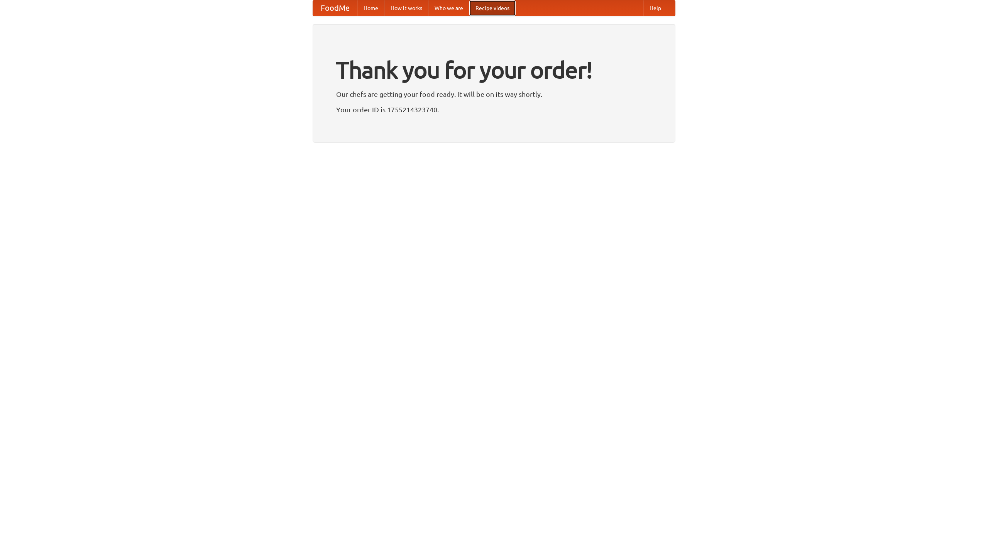 This screenshot has width=988, height=546. I want to click on p: Our chefs are getting your food ready. It will be on its way shortly., so click(494, 94).